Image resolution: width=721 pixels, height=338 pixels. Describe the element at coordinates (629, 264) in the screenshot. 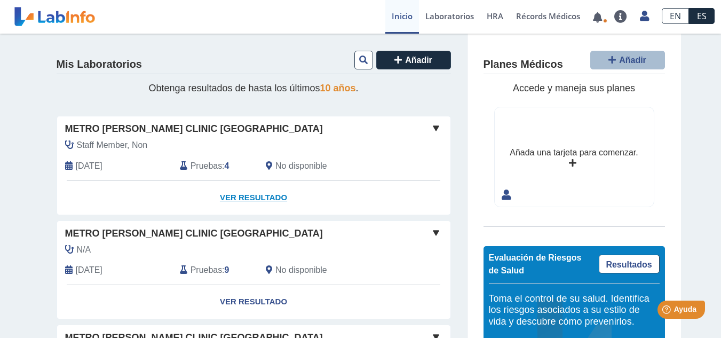

I see `a: Resultados` at that location.